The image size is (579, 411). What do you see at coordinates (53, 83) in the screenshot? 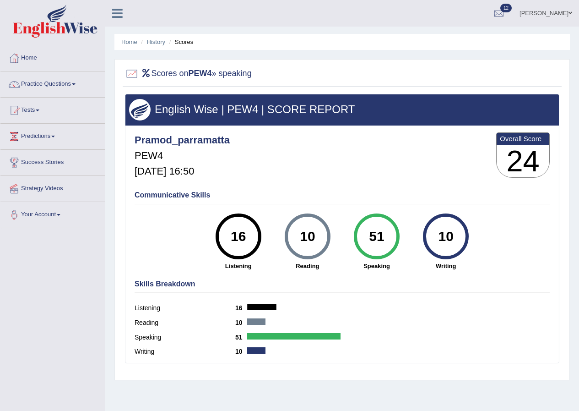
I see `a: Practice Questions` at bounding box center [53, 83].